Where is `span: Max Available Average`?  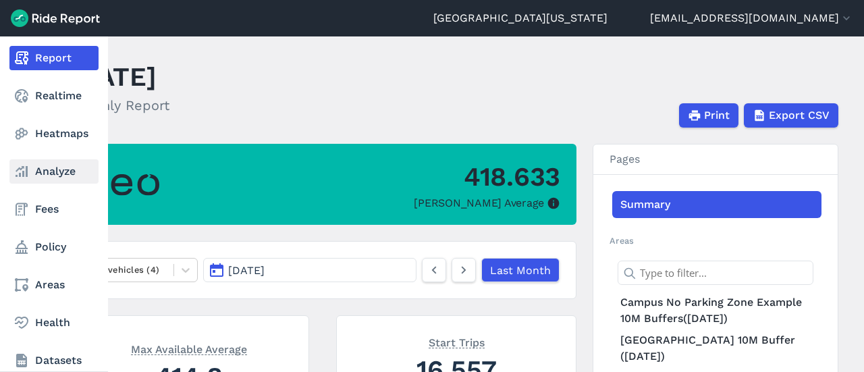 span: Max Available Average is located at coordinates (189, 348).